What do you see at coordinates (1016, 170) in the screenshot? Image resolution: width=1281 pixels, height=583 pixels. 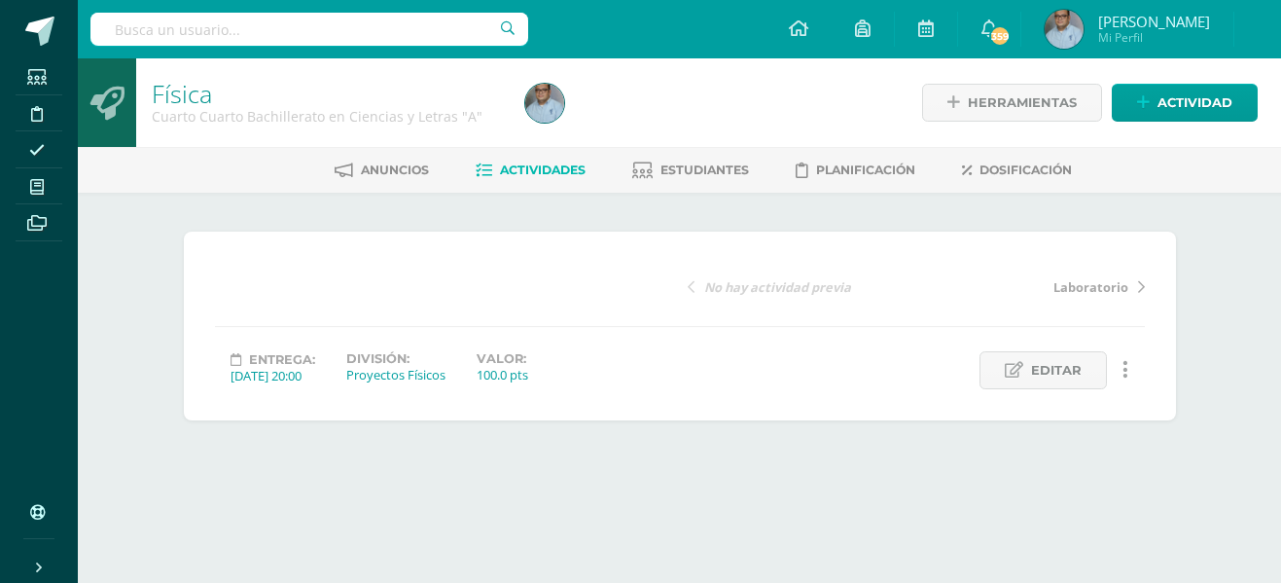 I see `a: Dosificación` at bounding box center [1016, 170].